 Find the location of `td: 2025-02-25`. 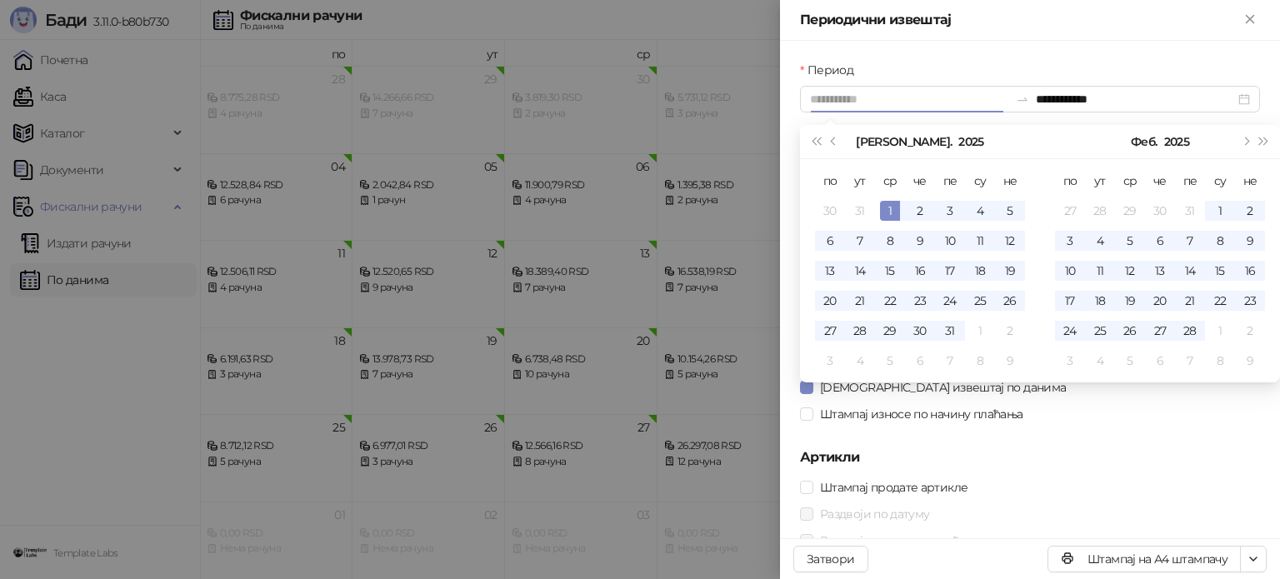

td: 2025-02-25 is located at coordinates (1100, 331).